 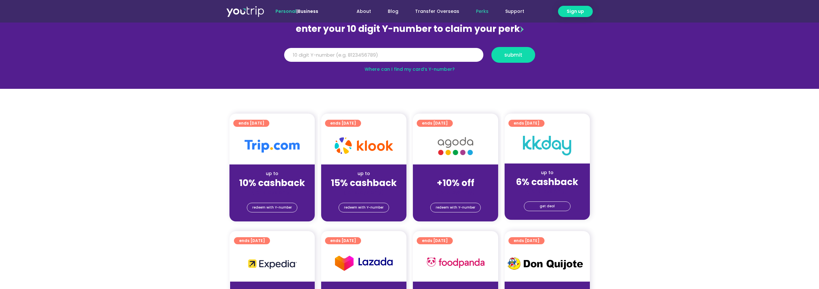 What do you see at coordinates (514, 11) in the screenshot?
I see `a: Support` at bounding box center [514, 11].